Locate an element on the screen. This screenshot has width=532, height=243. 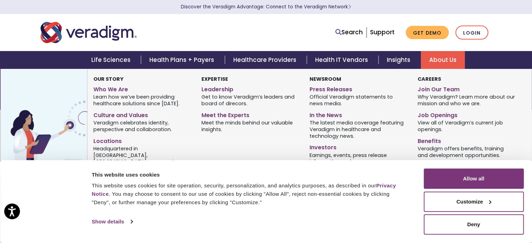
a: Join Our Team is located at coordinates (466, 88).